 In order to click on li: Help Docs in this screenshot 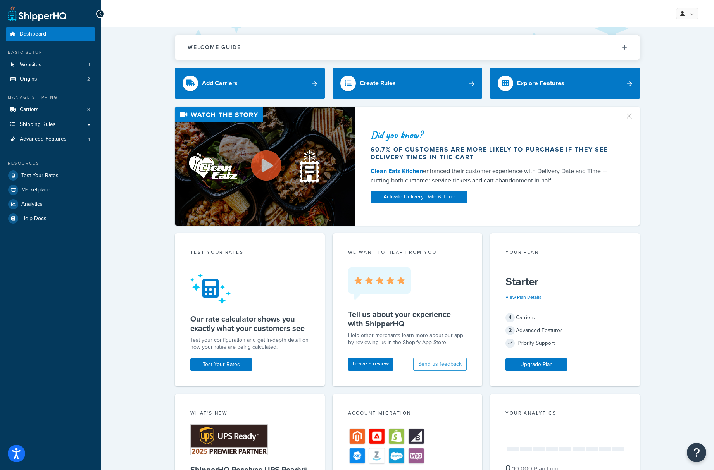, I will do `click(50, 219)`.